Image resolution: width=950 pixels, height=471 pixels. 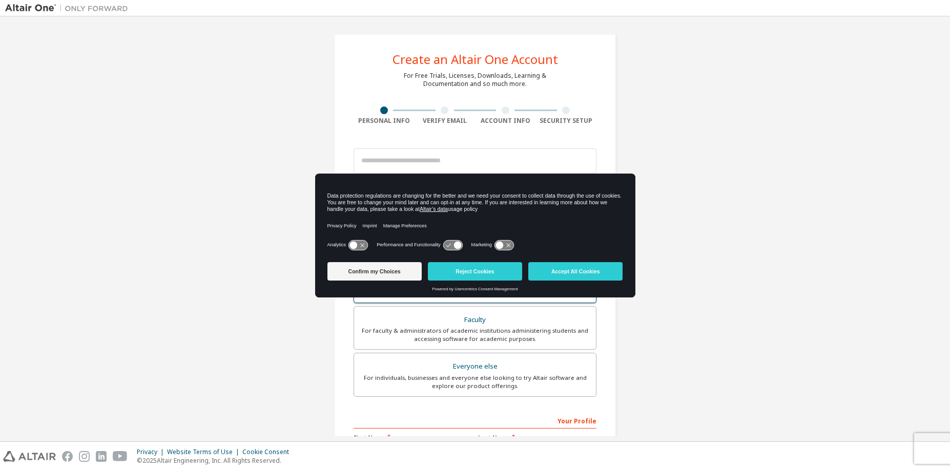 I want to click on div: Faculty, so click(x=475, y=320).